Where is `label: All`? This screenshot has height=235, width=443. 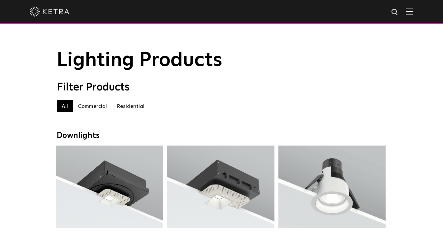 label: All is located at coordinates (65, 106).